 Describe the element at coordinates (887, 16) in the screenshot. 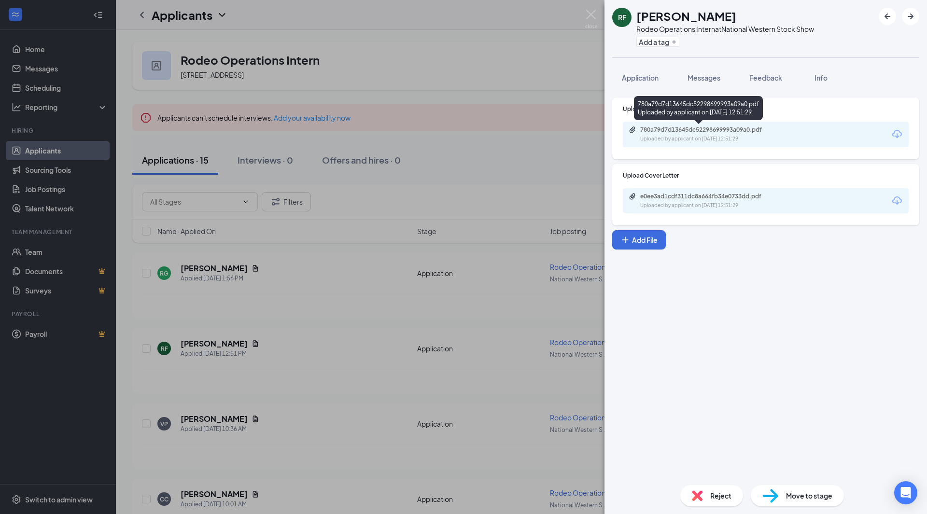

I see `svg: ArrowLeftNew` at that location.